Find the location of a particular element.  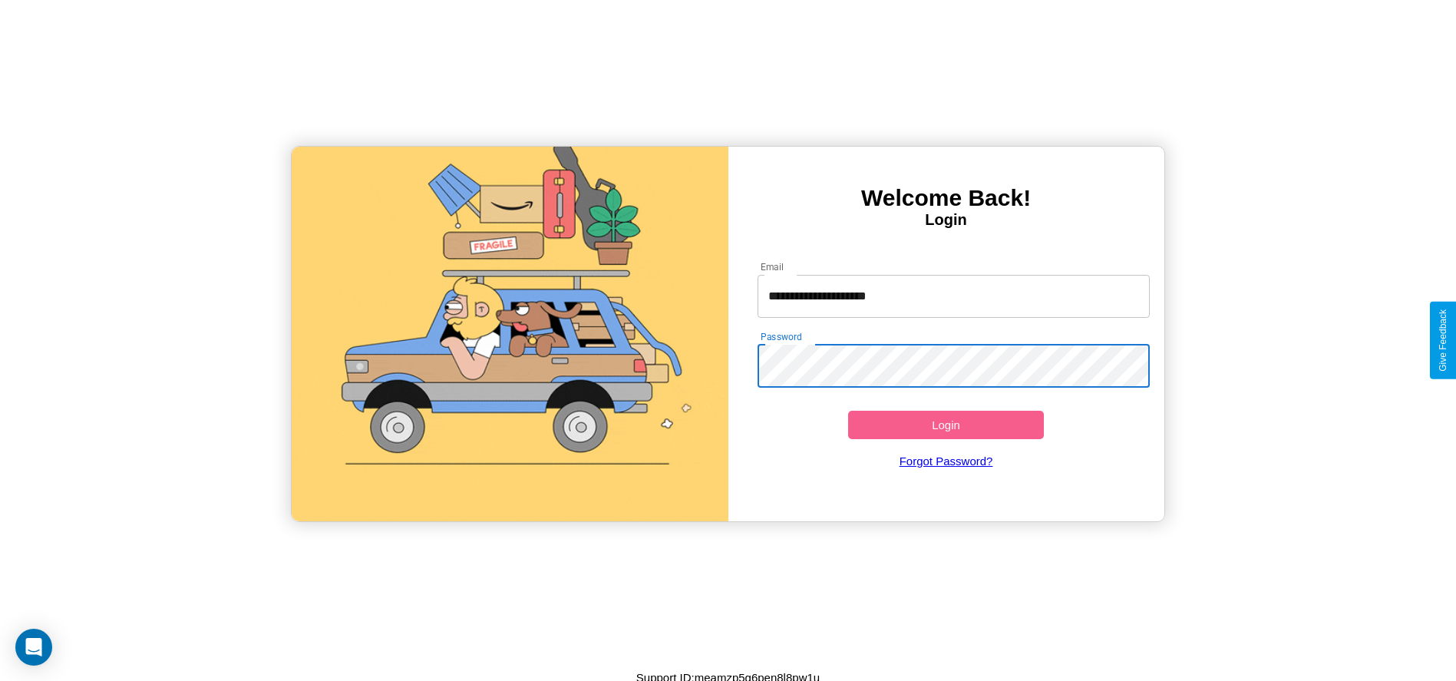

button: Login is located at coordinates (947, 425).